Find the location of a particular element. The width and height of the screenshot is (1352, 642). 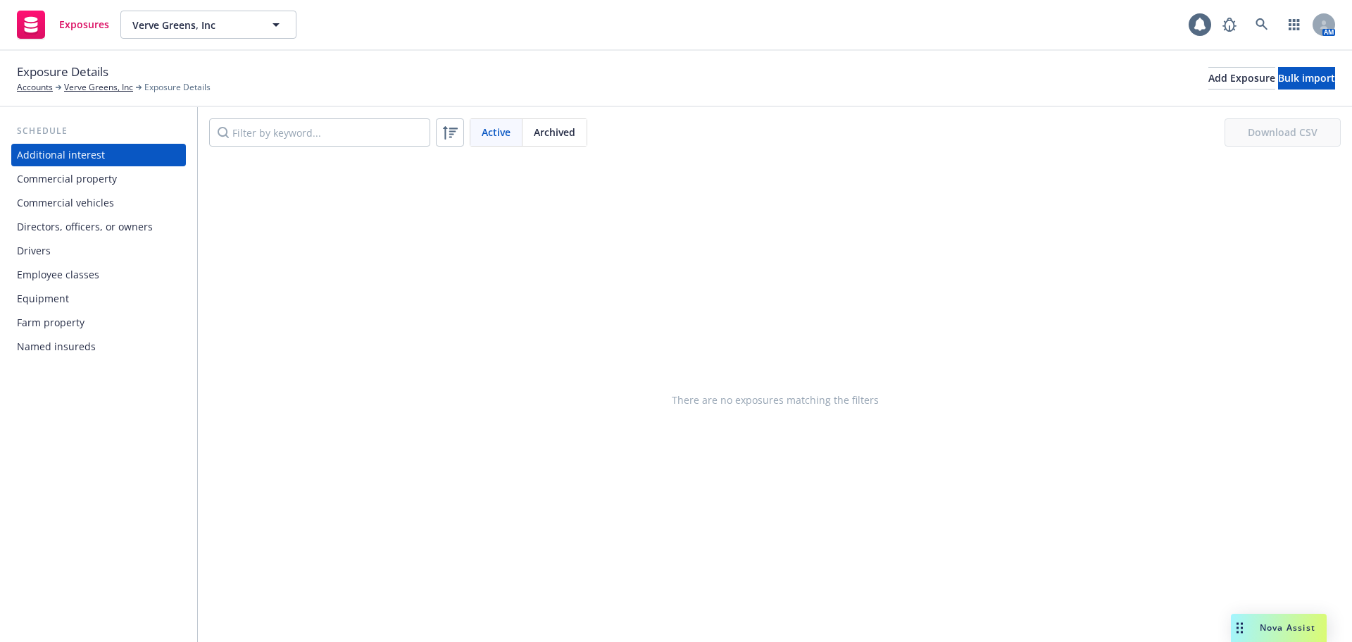

div: Directors, officers, or owners is located at coordinates (85, 227).